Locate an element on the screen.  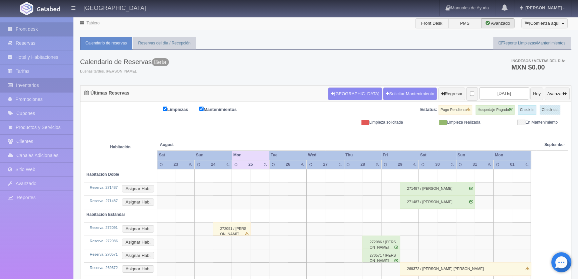
div: 23 is located at coordinates (176, 164).